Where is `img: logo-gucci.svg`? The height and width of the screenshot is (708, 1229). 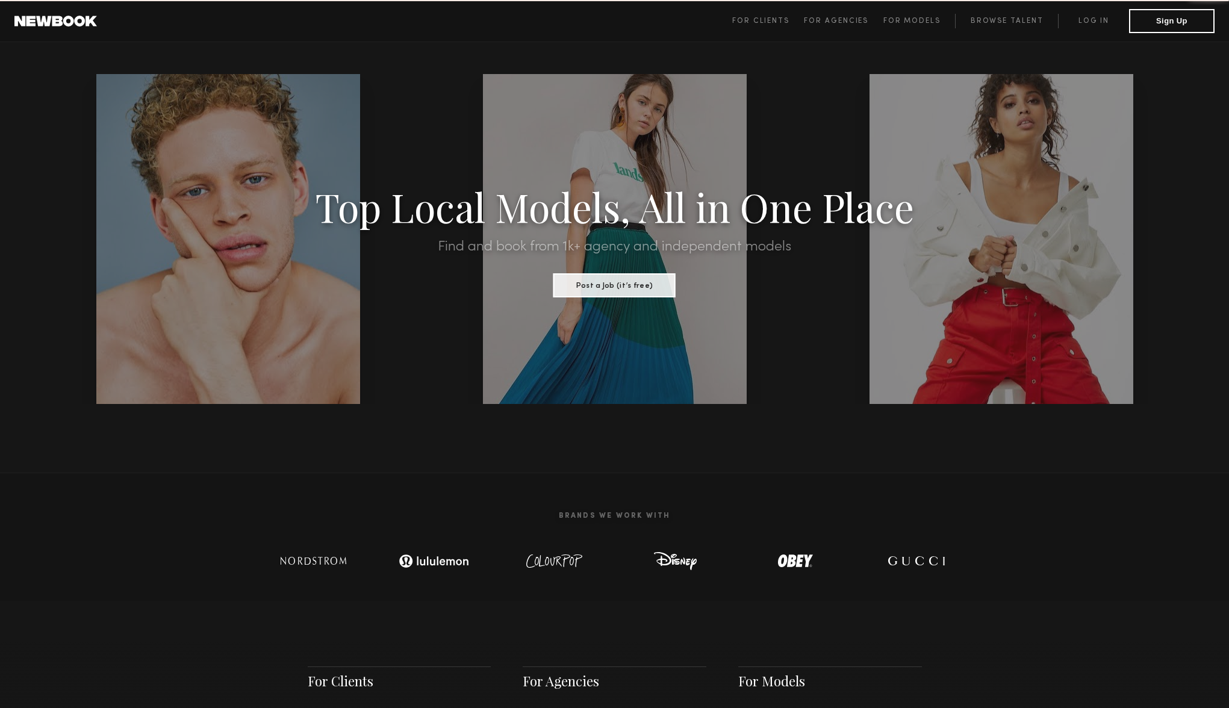 img: logo-gucci.svg is located at coordinates (916, 561).